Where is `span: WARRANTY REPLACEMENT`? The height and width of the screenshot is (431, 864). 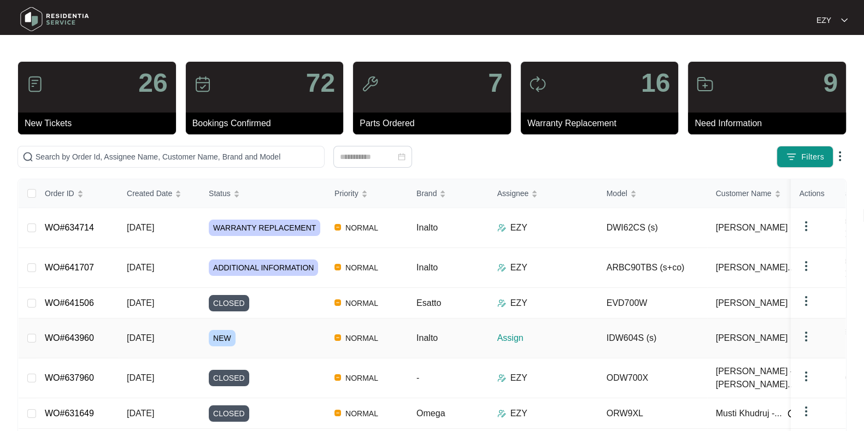 span: WARRANTY REPLACEMENT is located at coordinates (265, 228).